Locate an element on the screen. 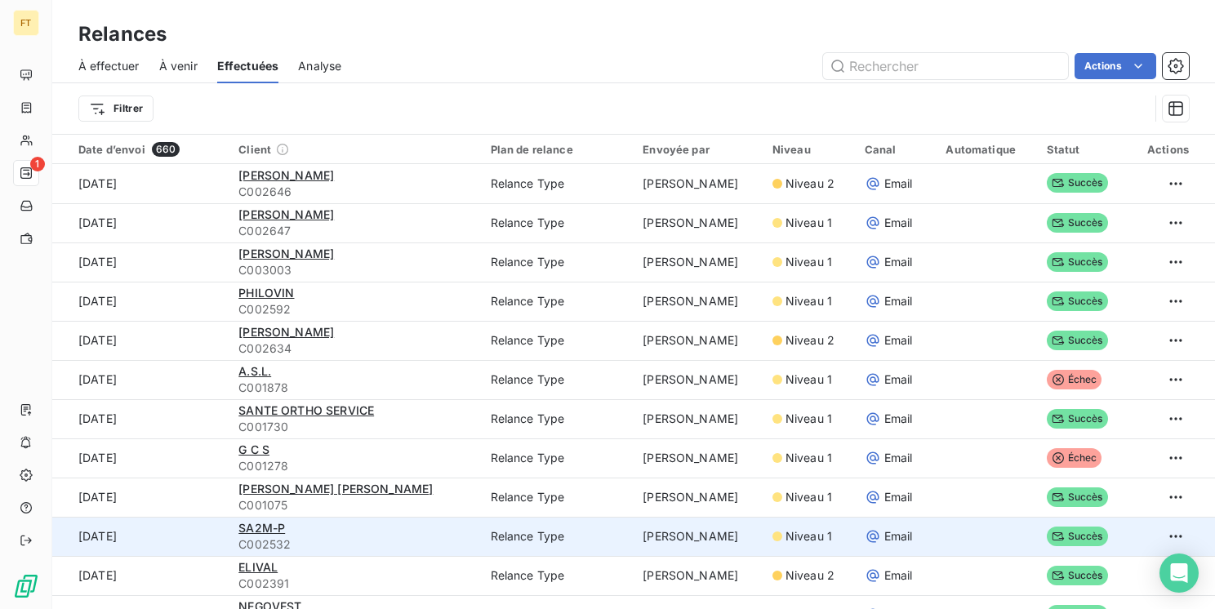 The width and height of the screenshot is (1215, 609). span: À effectuer is located at coordinates (109, 66).